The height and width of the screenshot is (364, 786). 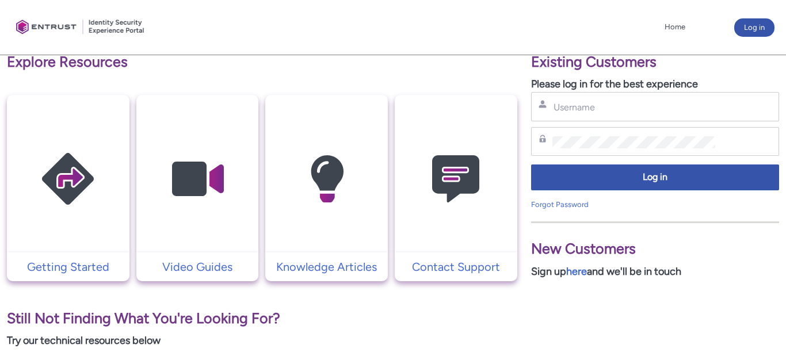 I want to click on a: here, so click(x=577, y=272).